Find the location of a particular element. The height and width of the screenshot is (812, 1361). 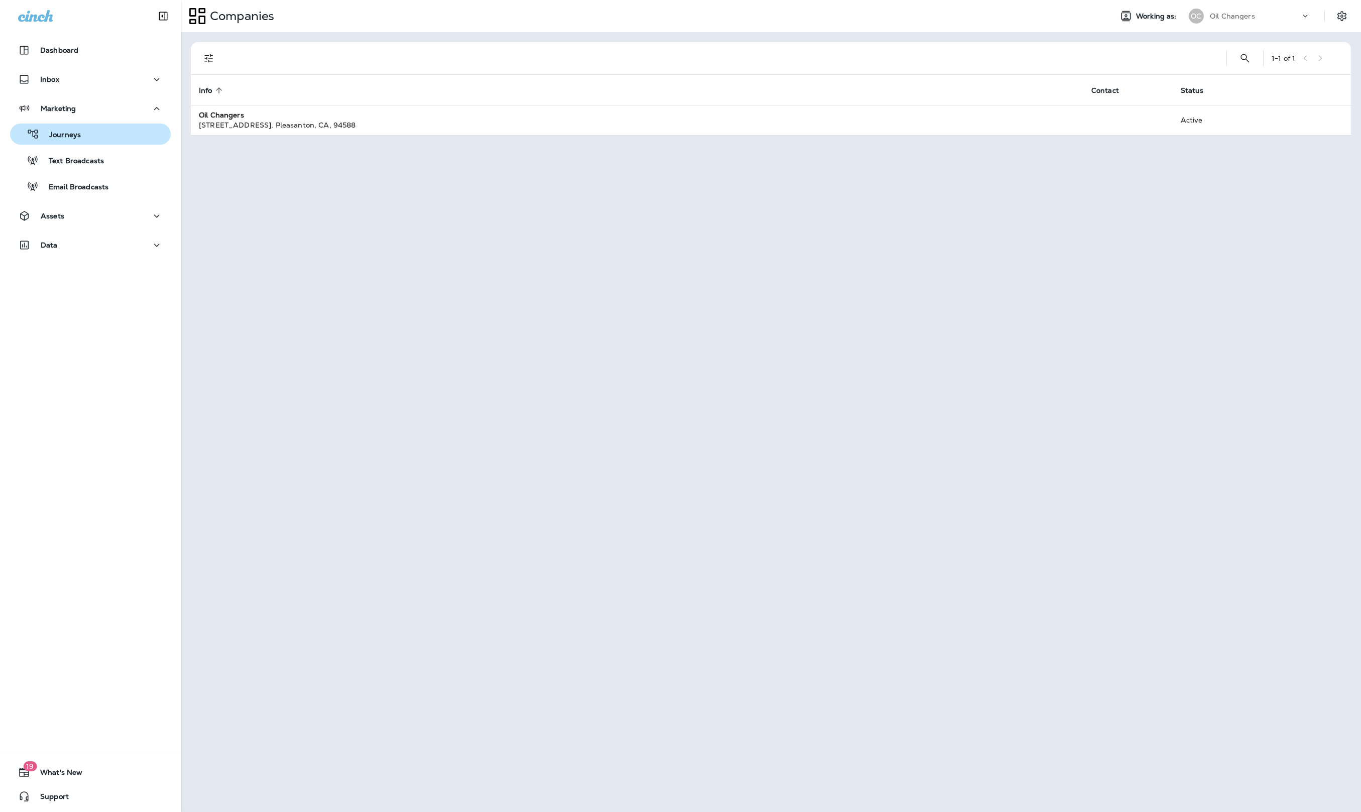

div: 1 - 1 of 1 is located at coordinates (1283, 58).